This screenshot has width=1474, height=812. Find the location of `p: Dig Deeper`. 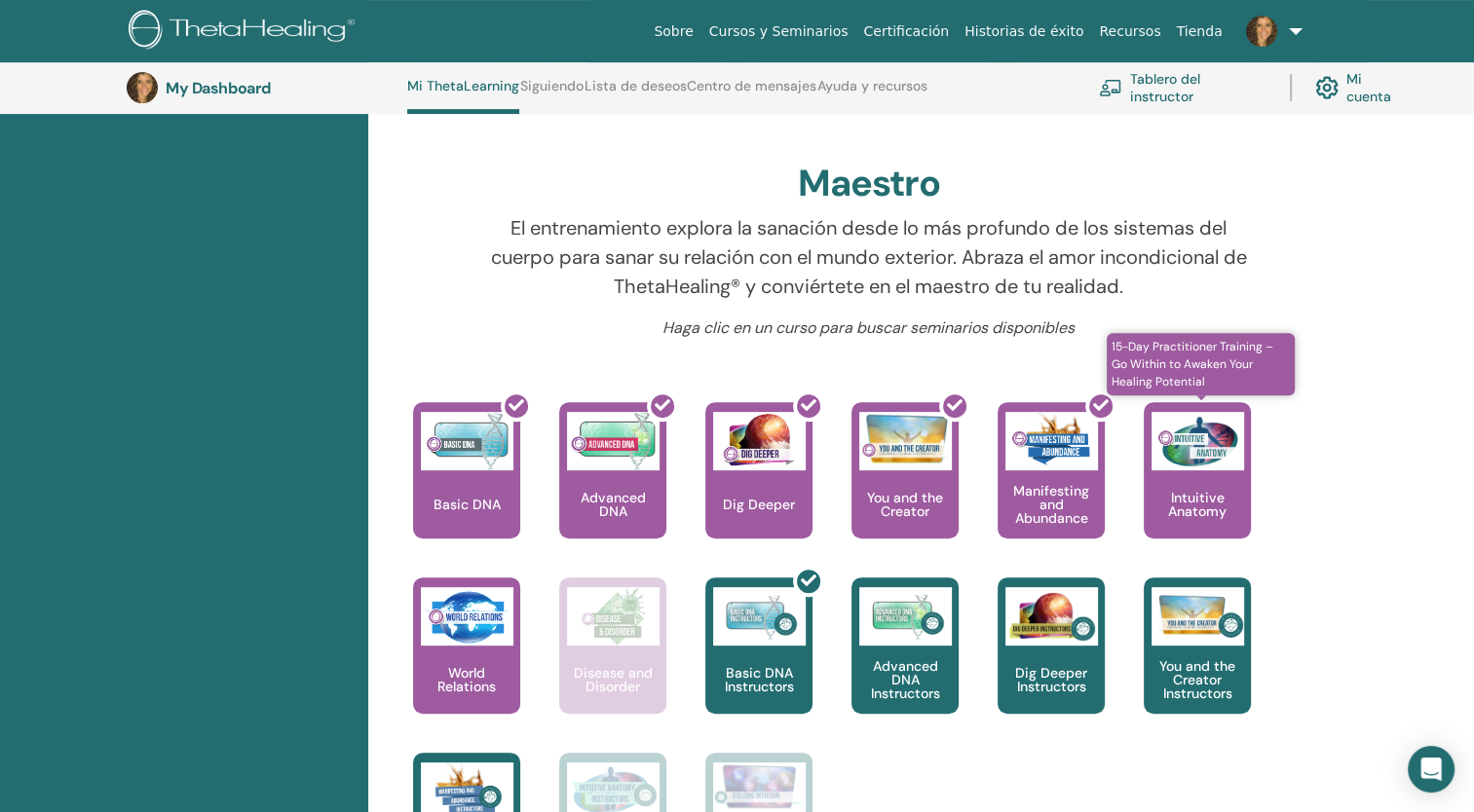

p: Dig Deeper is located at coordinates (759, 505).